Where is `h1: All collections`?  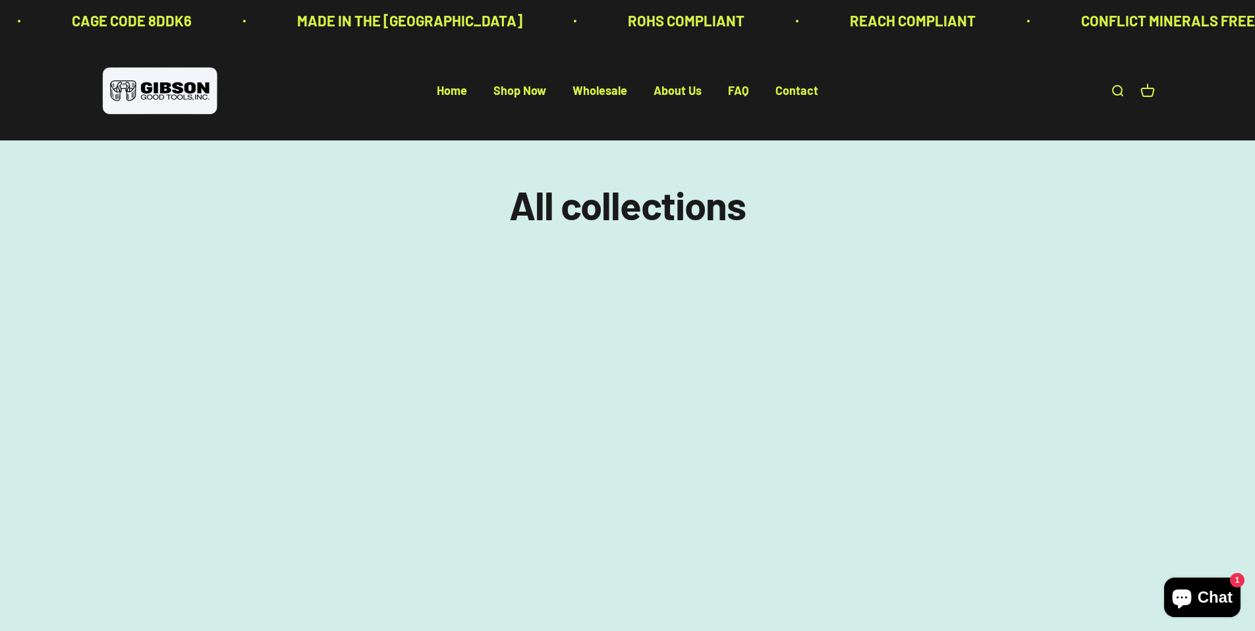
h1: All collections is located at coordinates (628, 204).